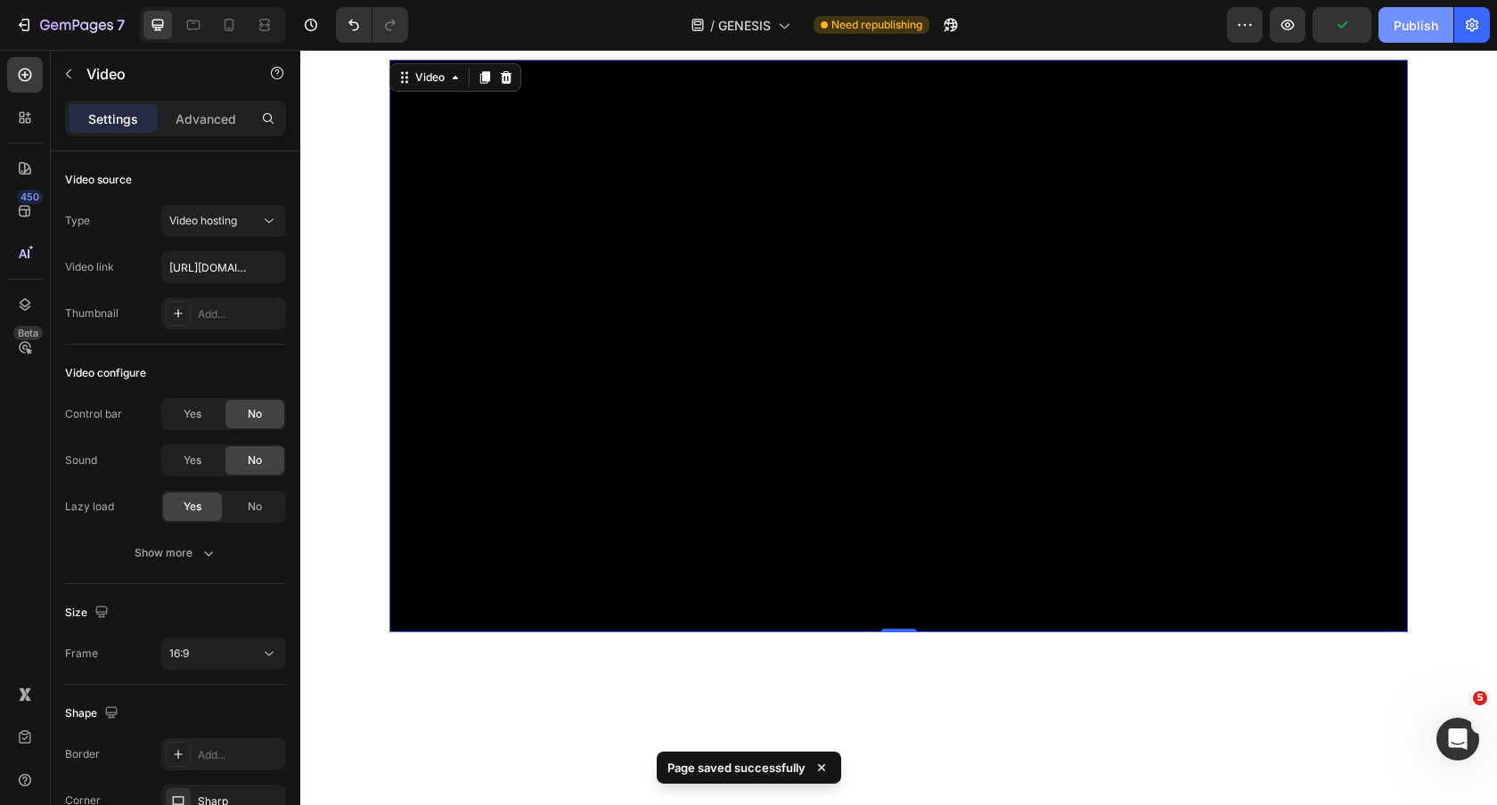 The image size is (1497, 805). I want to click on div: Video configure, so click(105, 373).